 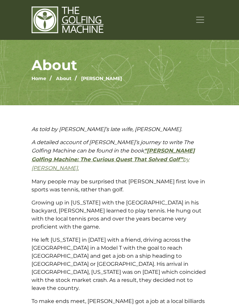 I want to click on a: Home, so click(x=39, y=78).